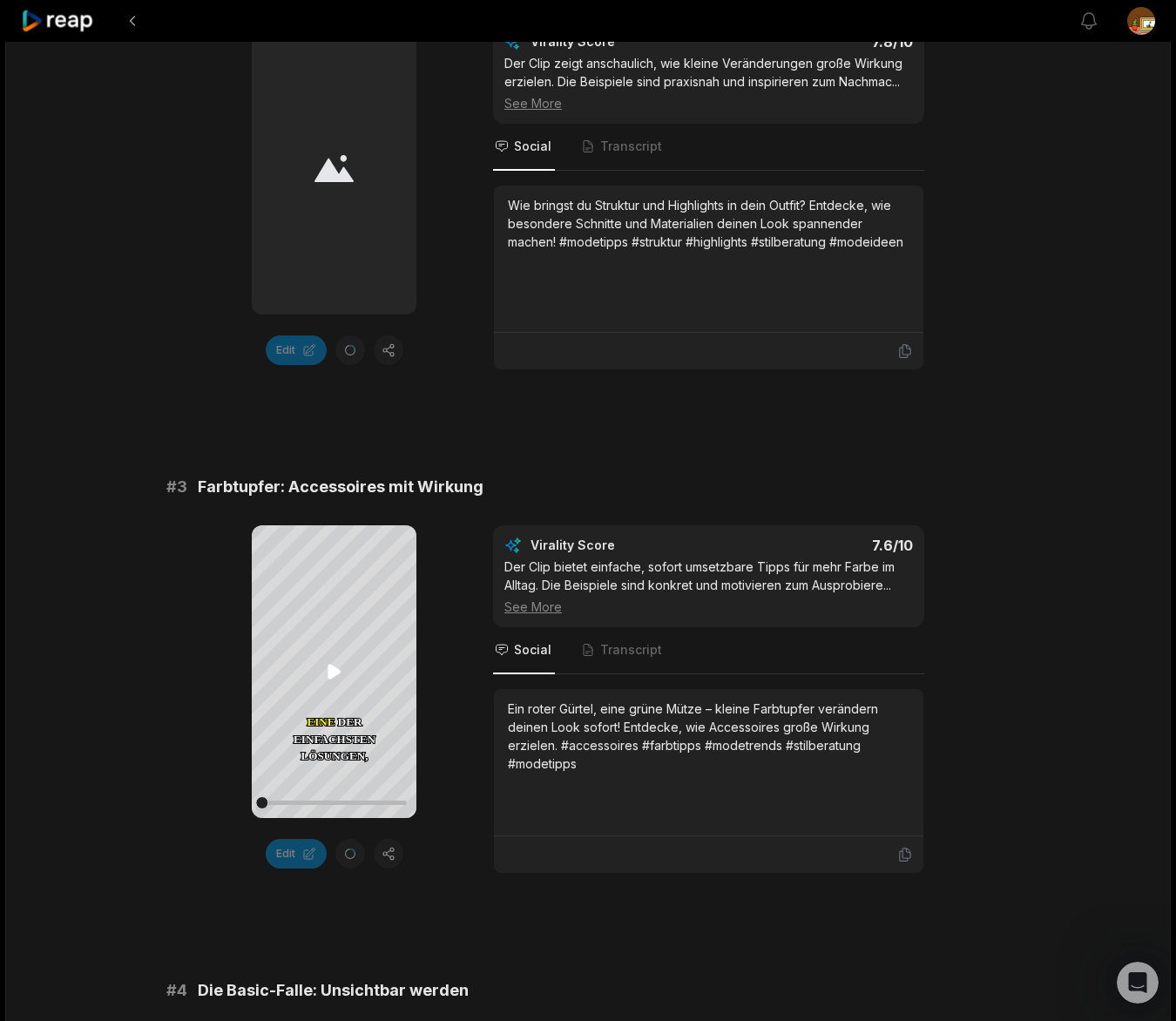 The image size is (1176, 1021). What do you see at coordinates (174, 366) in the screenshot?
I see `div: Godigital sagt…` at bounding box center [174, 366].